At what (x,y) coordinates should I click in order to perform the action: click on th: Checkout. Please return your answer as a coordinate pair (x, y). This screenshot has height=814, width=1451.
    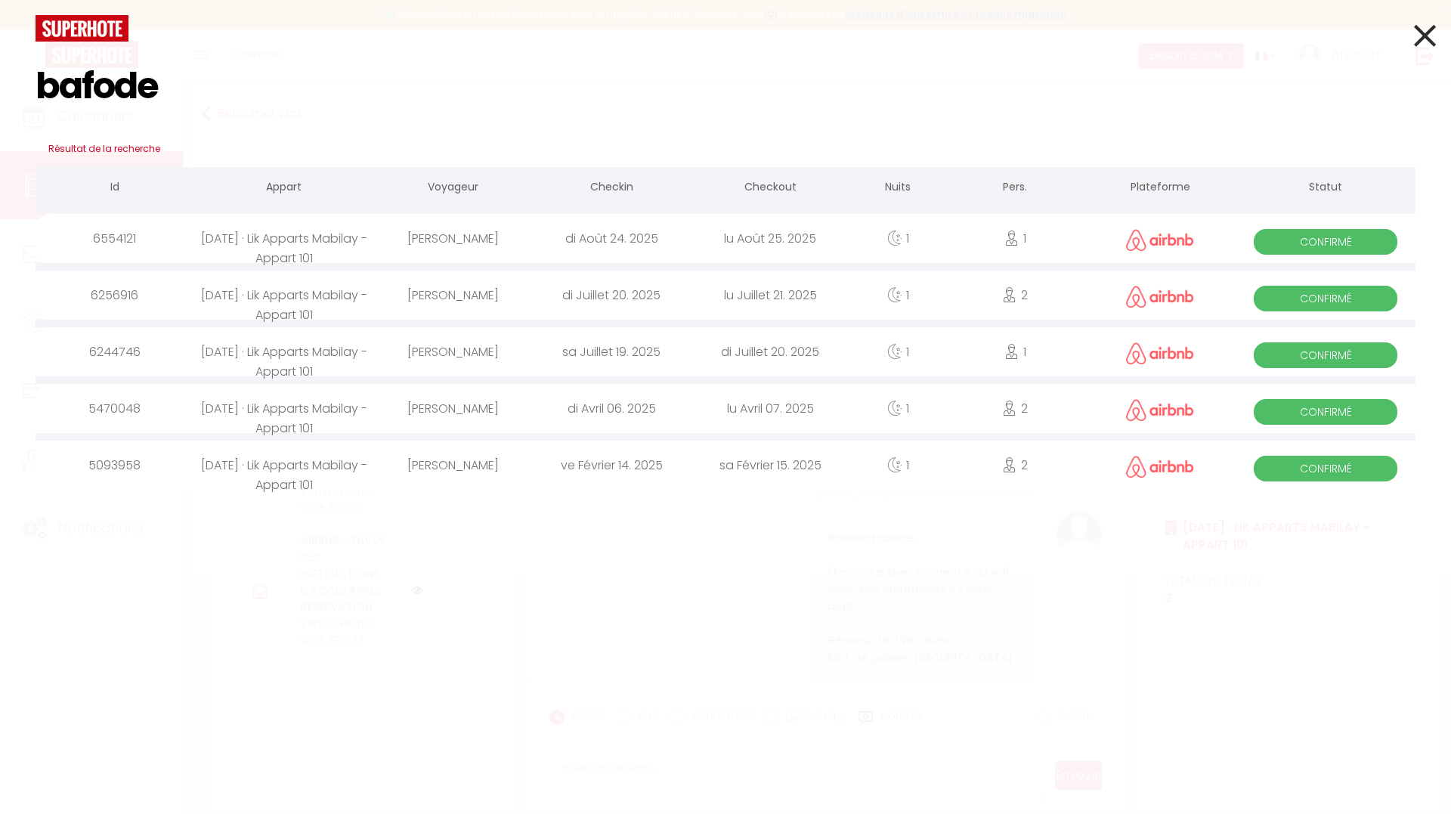
    Looking at the image, I should click on (770, 188).